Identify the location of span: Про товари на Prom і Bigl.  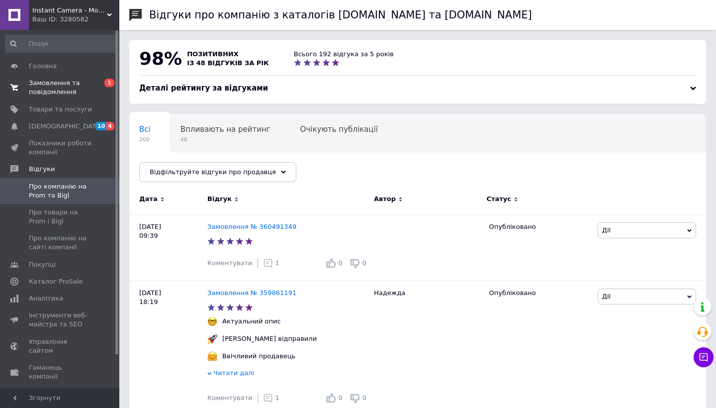
(60, 217).